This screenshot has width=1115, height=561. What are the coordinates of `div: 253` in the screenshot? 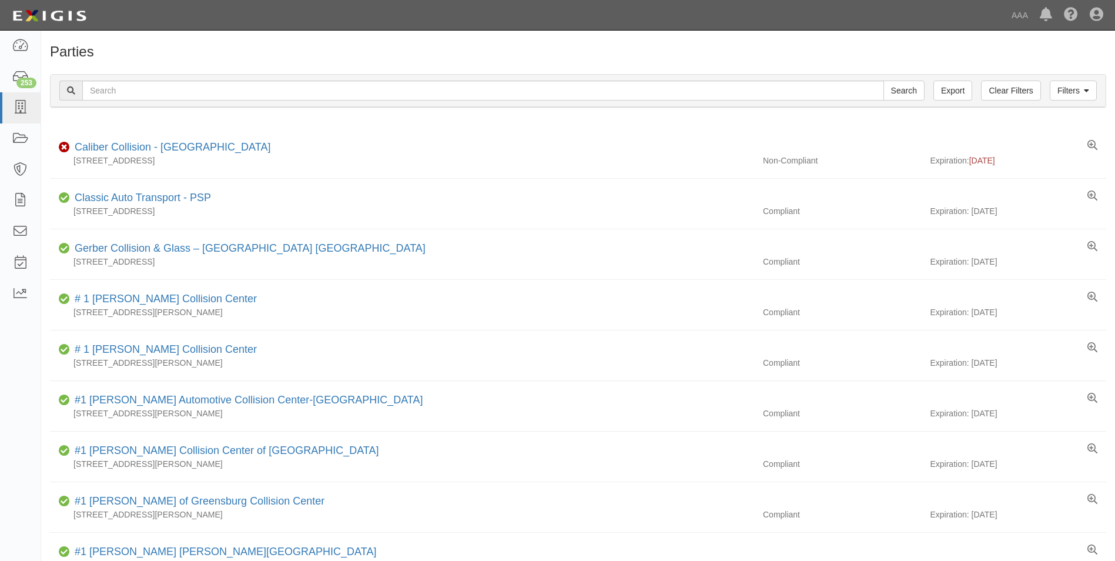 It's located at (26, 83).